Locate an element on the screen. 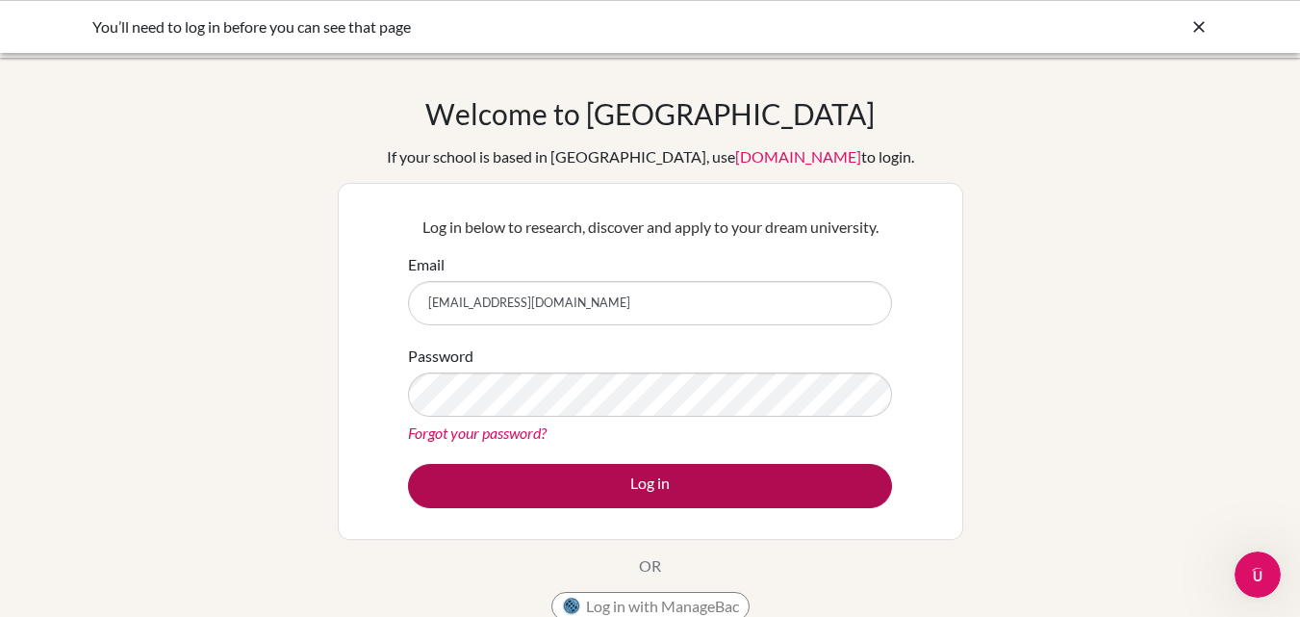  a: Forgot your password? is located at coordinates (477, 432).